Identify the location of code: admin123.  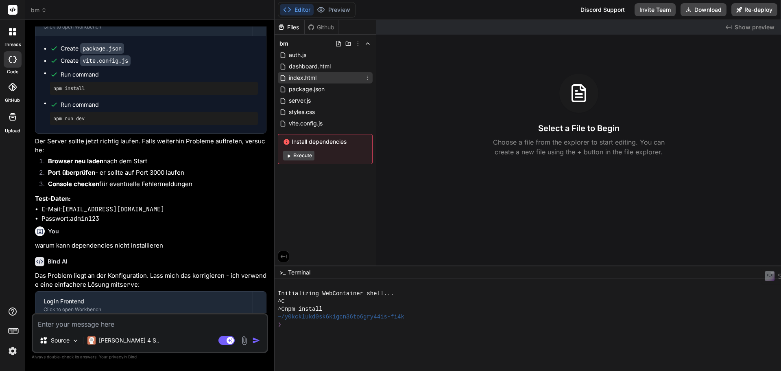
(85, 219).